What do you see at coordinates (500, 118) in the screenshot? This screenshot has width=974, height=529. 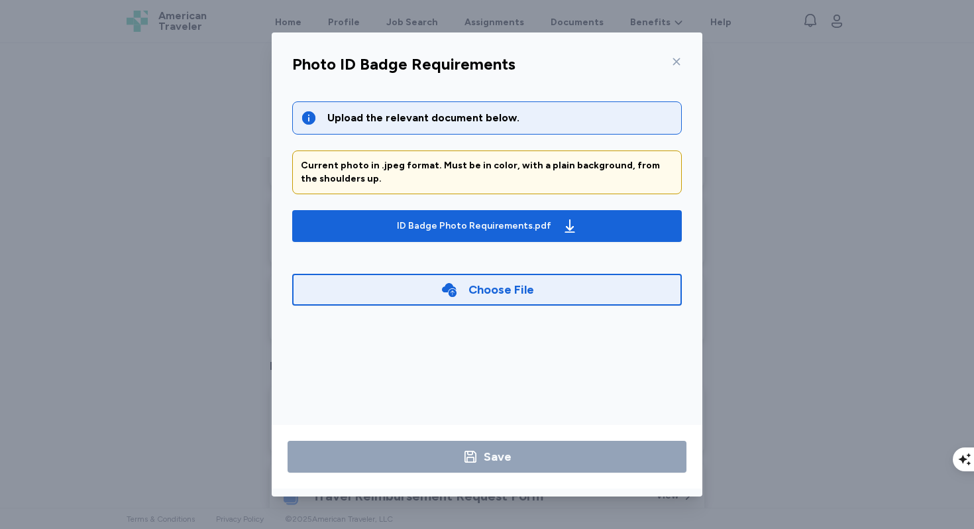 I see `div: Upload the relevant document below.` at bounding box center [500, 118].